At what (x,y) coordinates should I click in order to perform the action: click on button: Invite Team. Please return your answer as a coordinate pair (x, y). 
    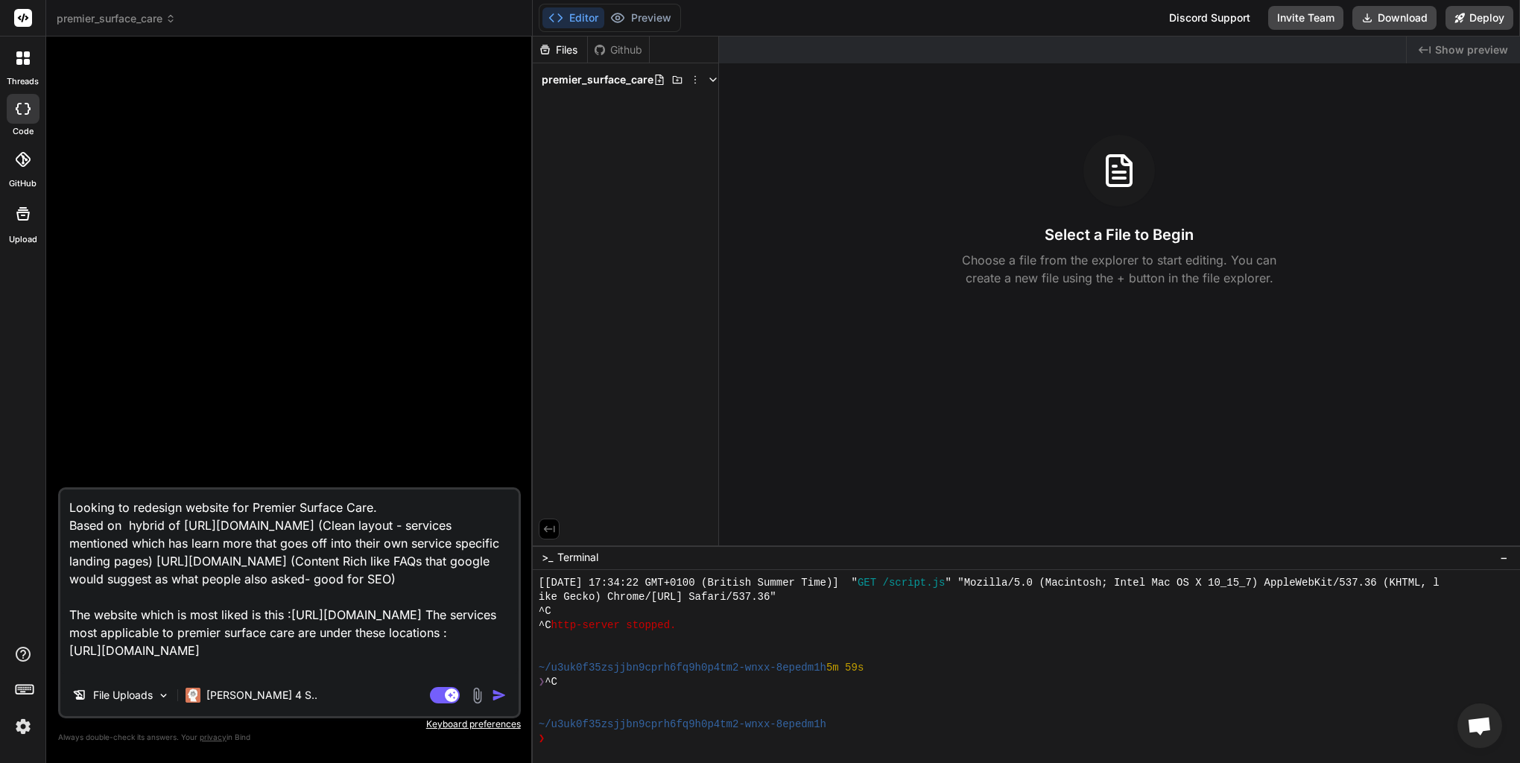
    Looking at the image, I should click on (1305, 18).